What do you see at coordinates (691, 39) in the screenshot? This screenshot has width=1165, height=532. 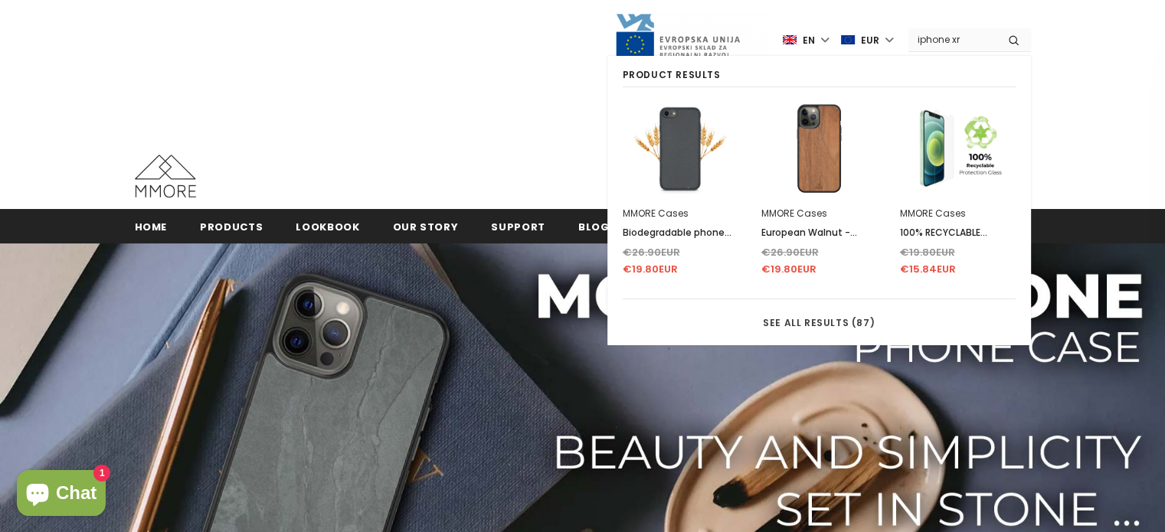 I see `a: Javni Razpis` at bounding box center [691, 39].